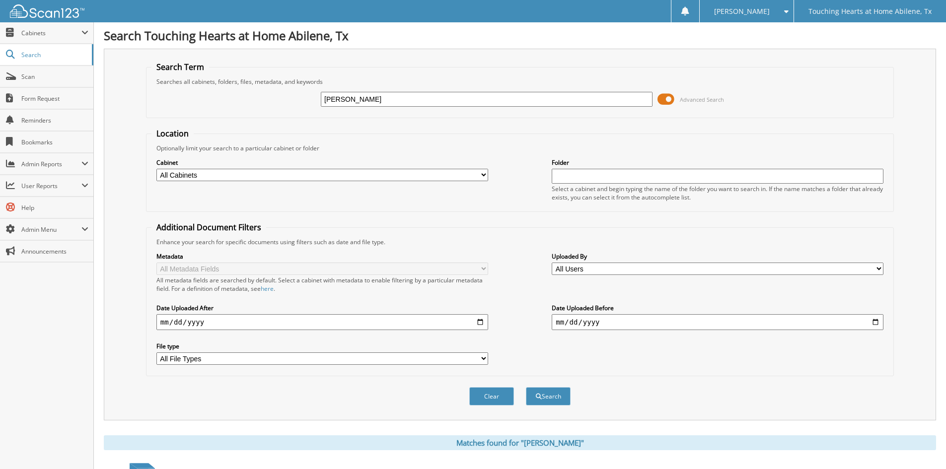  What do you see at coordinates (54, 55) in the screenshot?
I see `span: Search` at bounding box center [54, 55].